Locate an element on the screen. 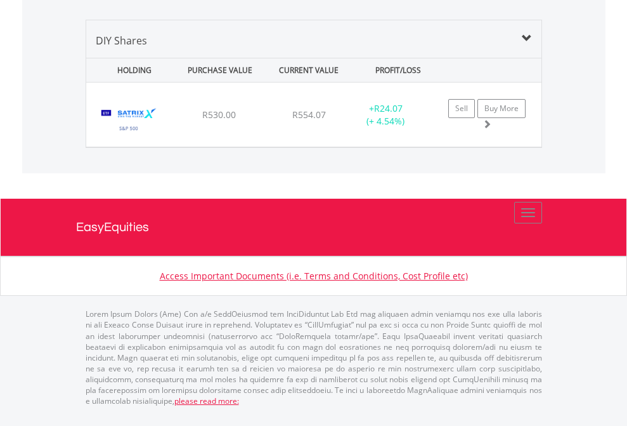 Image resolution: width=627 pixels, height=426 pixels. span: R530.00 is located at coordinates (219, 114).